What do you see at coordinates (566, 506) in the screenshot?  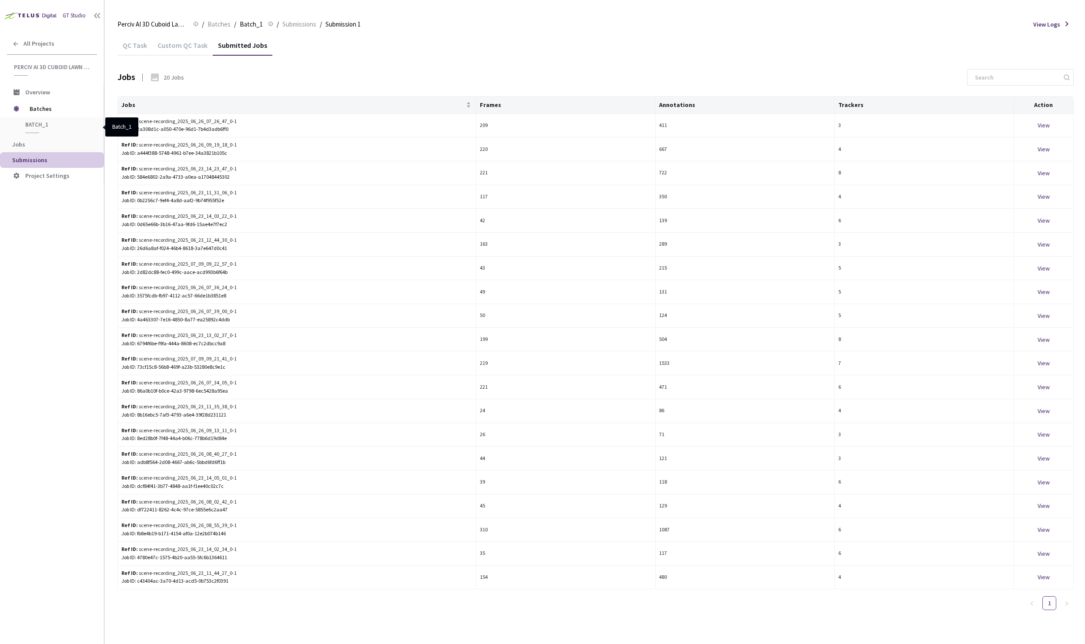 I see `td: 45` at bounding box center [566, 506].